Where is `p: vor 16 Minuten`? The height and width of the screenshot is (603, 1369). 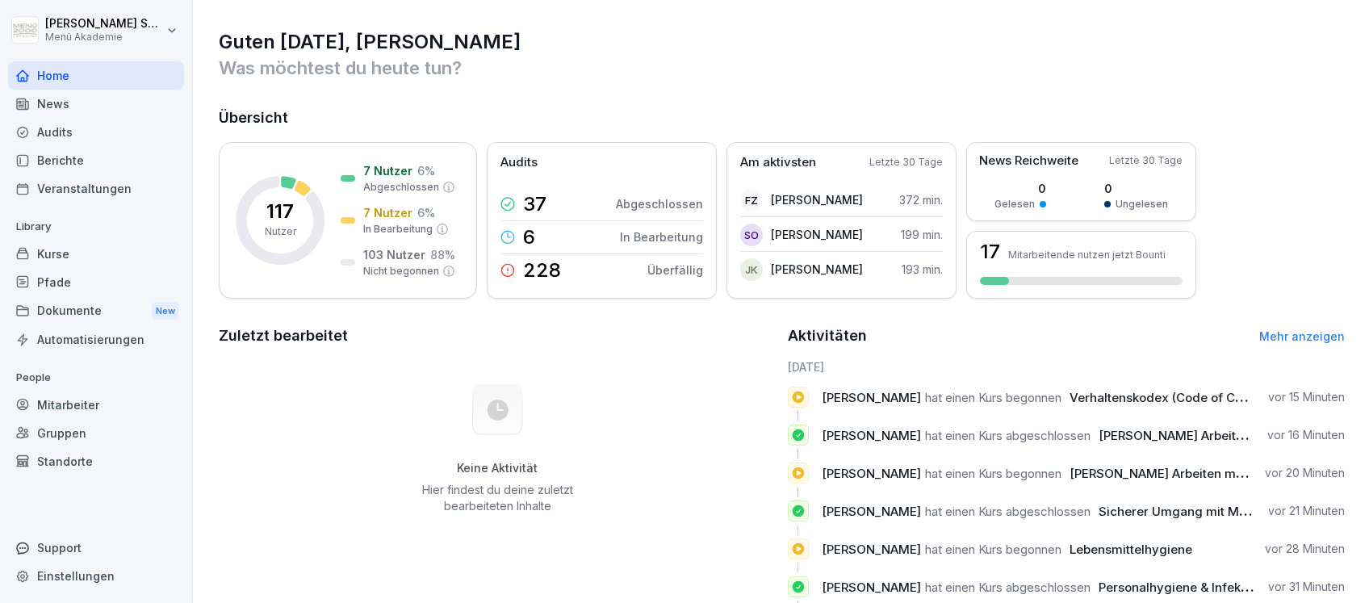
p: vor 16 Minuten is located at coordinates (1306, 435).